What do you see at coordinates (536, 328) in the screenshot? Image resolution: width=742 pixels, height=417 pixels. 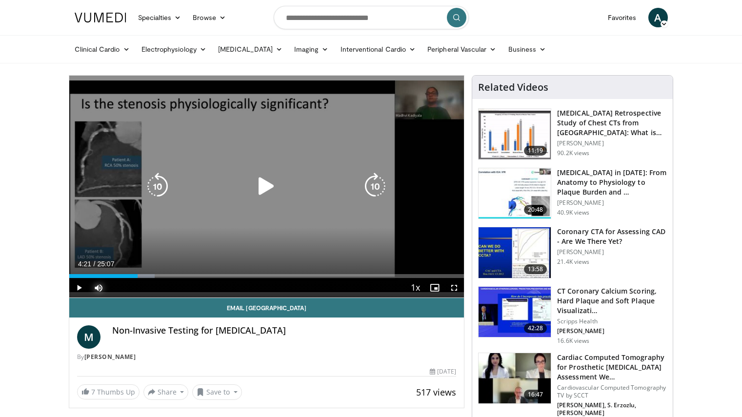 I see `span: 42:28` at bounding box center [536, 328].